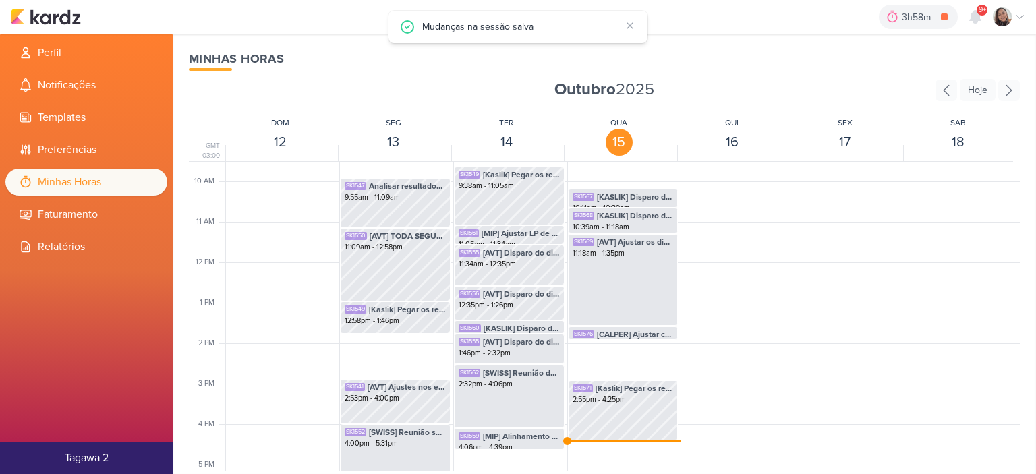 The width and height of the screenshot is (1036, 474). I want to click on div: 1:46pm - 2:32pm, so click(509, 354).